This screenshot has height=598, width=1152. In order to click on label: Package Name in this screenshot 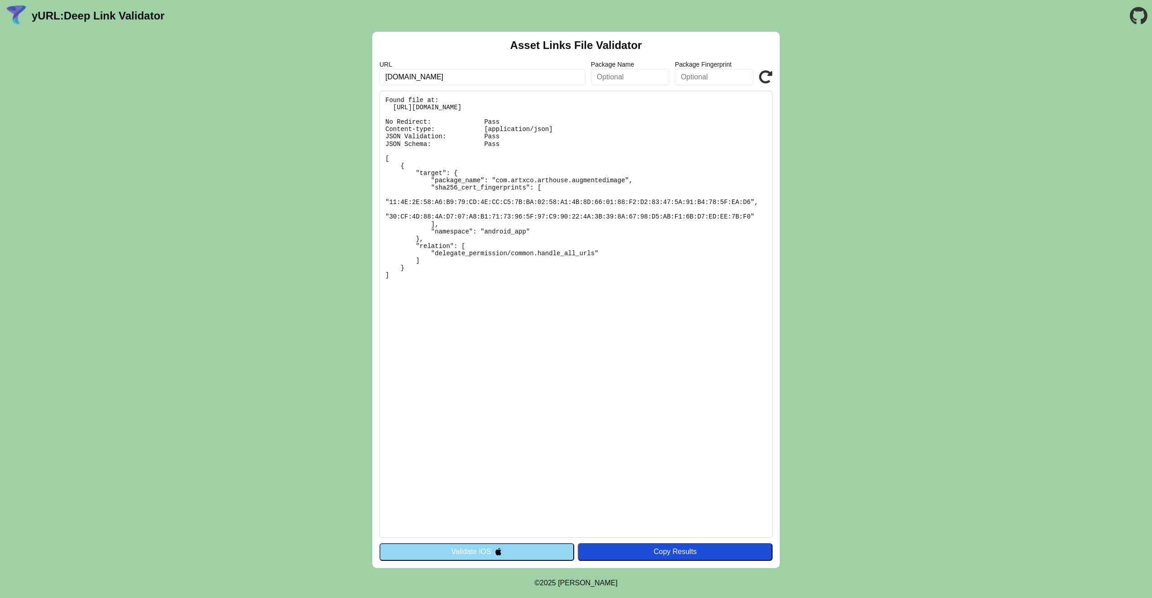, I will do `click(631, 64)`.